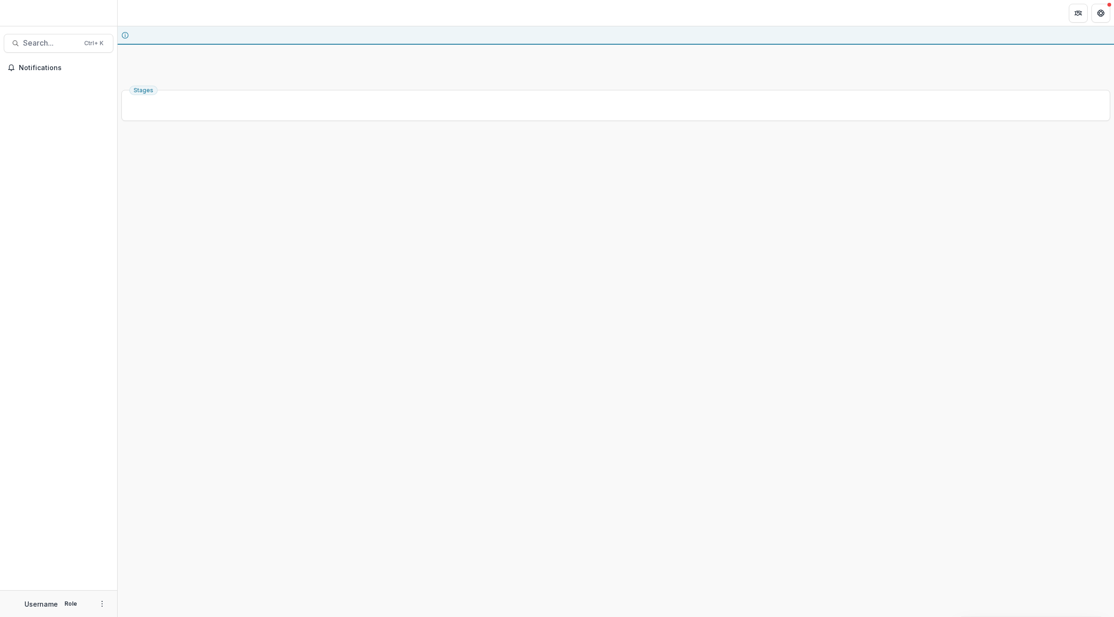 Image resolution: width=1114 pixels, height=617 pixels. I want to click on button: Partners, so click(1078, 13).